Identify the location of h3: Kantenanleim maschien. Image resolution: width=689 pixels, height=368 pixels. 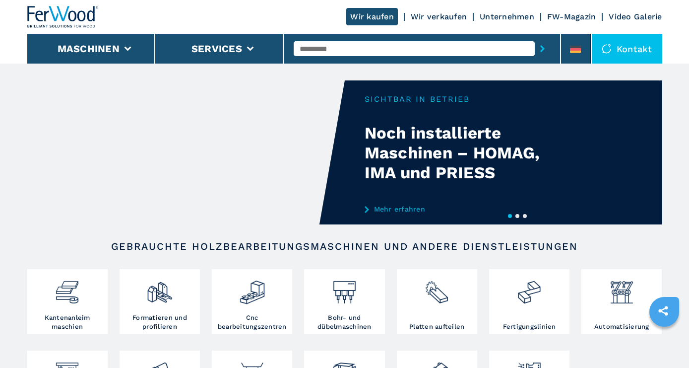
(68, 322).